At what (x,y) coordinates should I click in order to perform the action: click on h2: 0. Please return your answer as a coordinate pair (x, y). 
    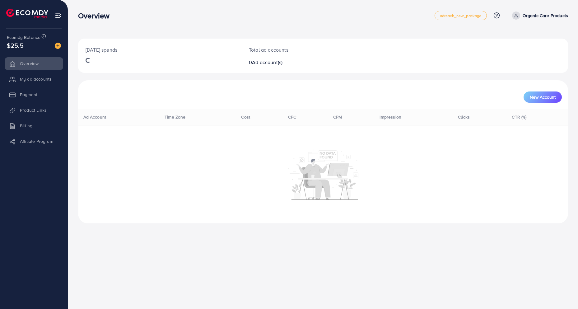
    Looking at the image, I should click on (303, 62).